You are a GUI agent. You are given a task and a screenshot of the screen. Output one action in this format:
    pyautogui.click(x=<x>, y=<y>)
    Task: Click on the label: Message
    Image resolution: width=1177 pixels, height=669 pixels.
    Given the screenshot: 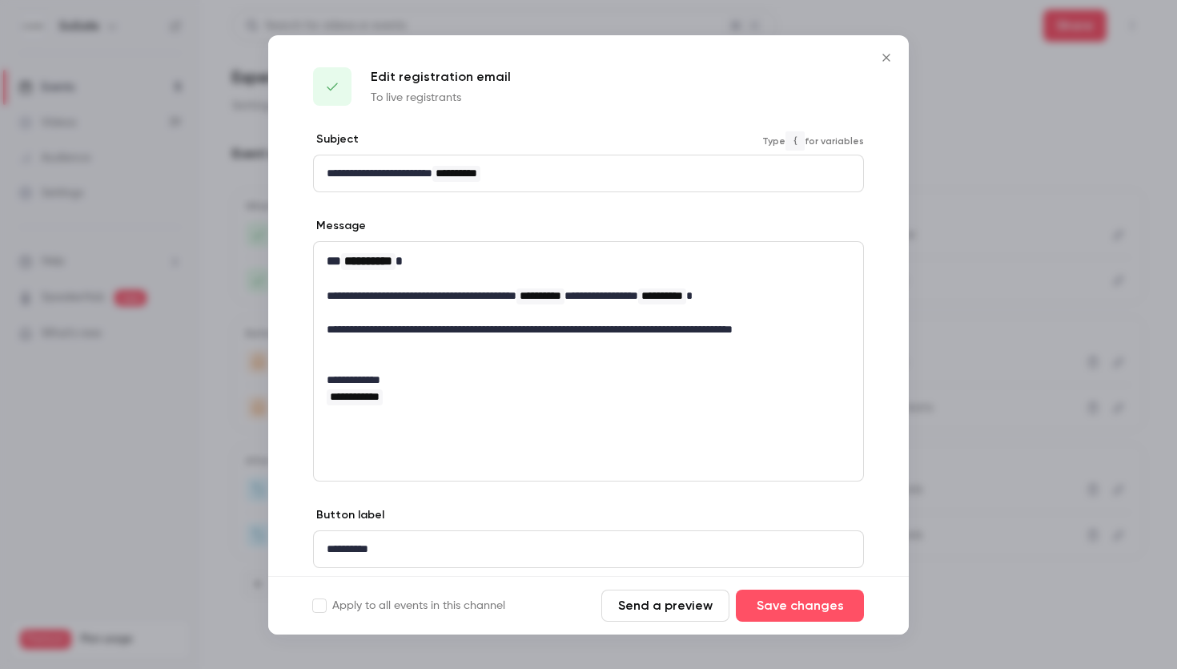 What is the action you would take?
    pyautogui.click(x=340, y=226)
    